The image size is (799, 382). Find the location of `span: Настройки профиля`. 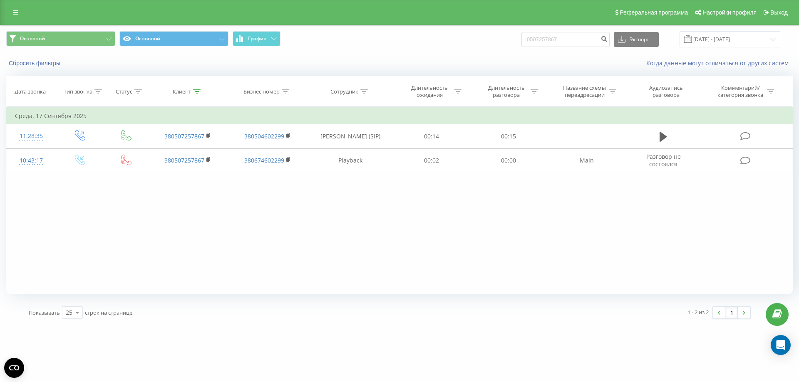

span: Настройки профиля is located at coordinates (730, 12).